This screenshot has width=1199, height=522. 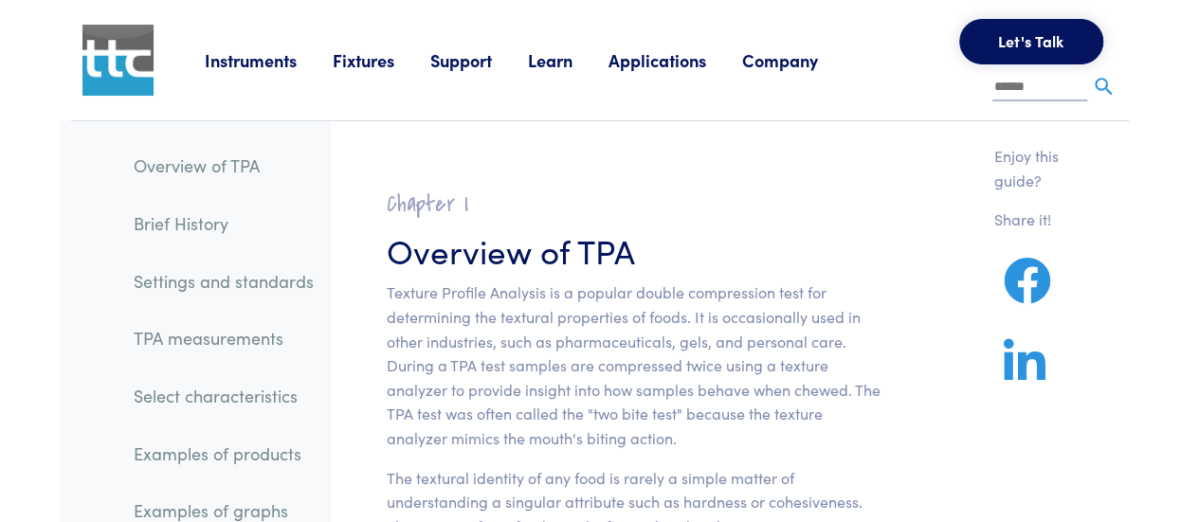 What do you see at coordinates (479, 60) in the screenshot?
I see `a: Support` at bounding box center [479, 60].